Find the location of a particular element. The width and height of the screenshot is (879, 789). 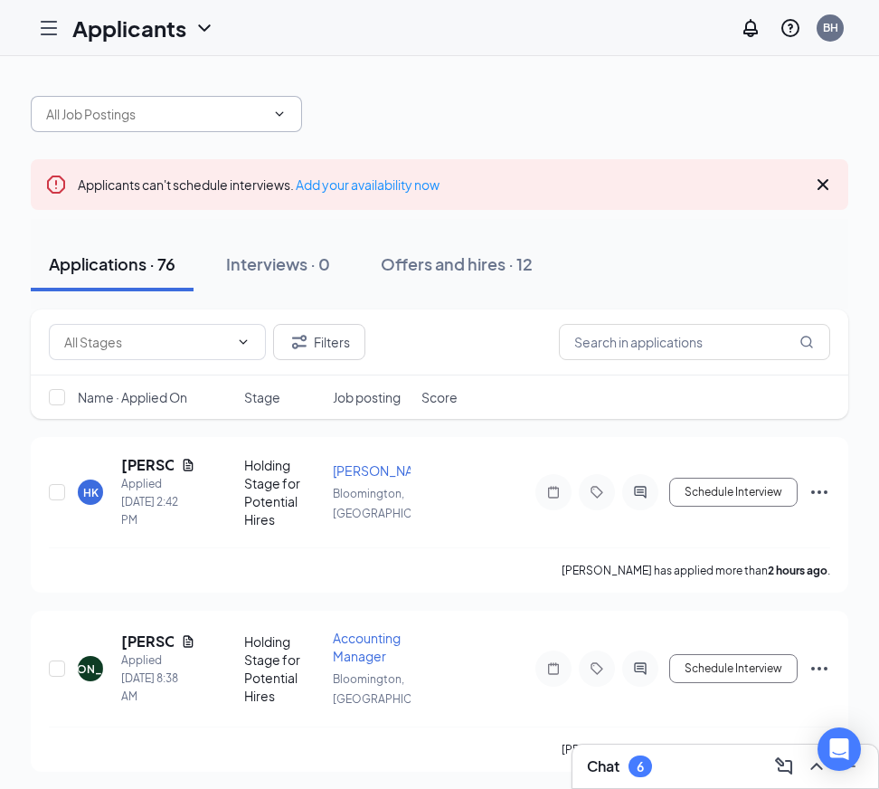

span: Stage is located at coordinates (262, 397).